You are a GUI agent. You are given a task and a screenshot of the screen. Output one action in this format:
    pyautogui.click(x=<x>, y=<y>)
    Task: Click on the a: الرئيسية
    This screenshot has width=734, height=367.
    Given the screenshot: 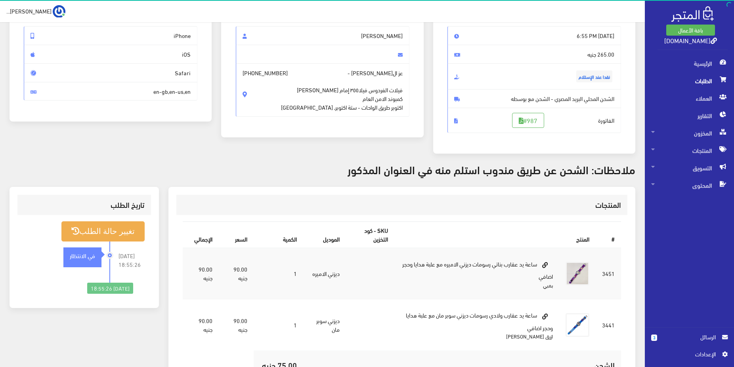 What is the action you would take?
    pyautogui.click(x=689, y=63)
    